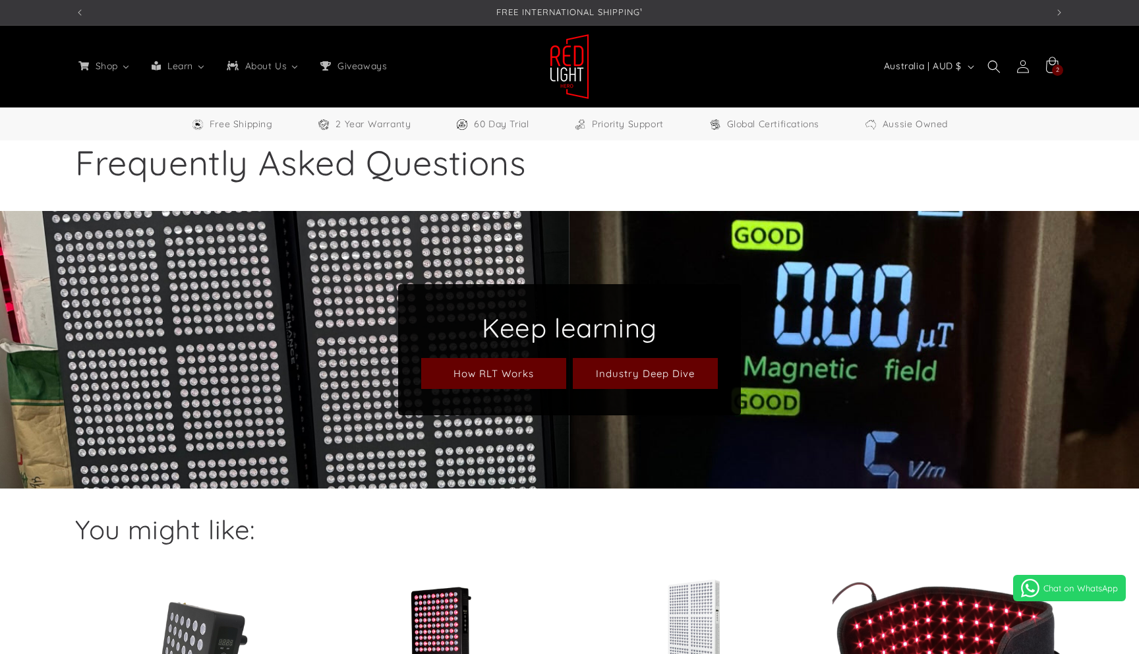  I want to click on a: Learn, so click(178, 66).